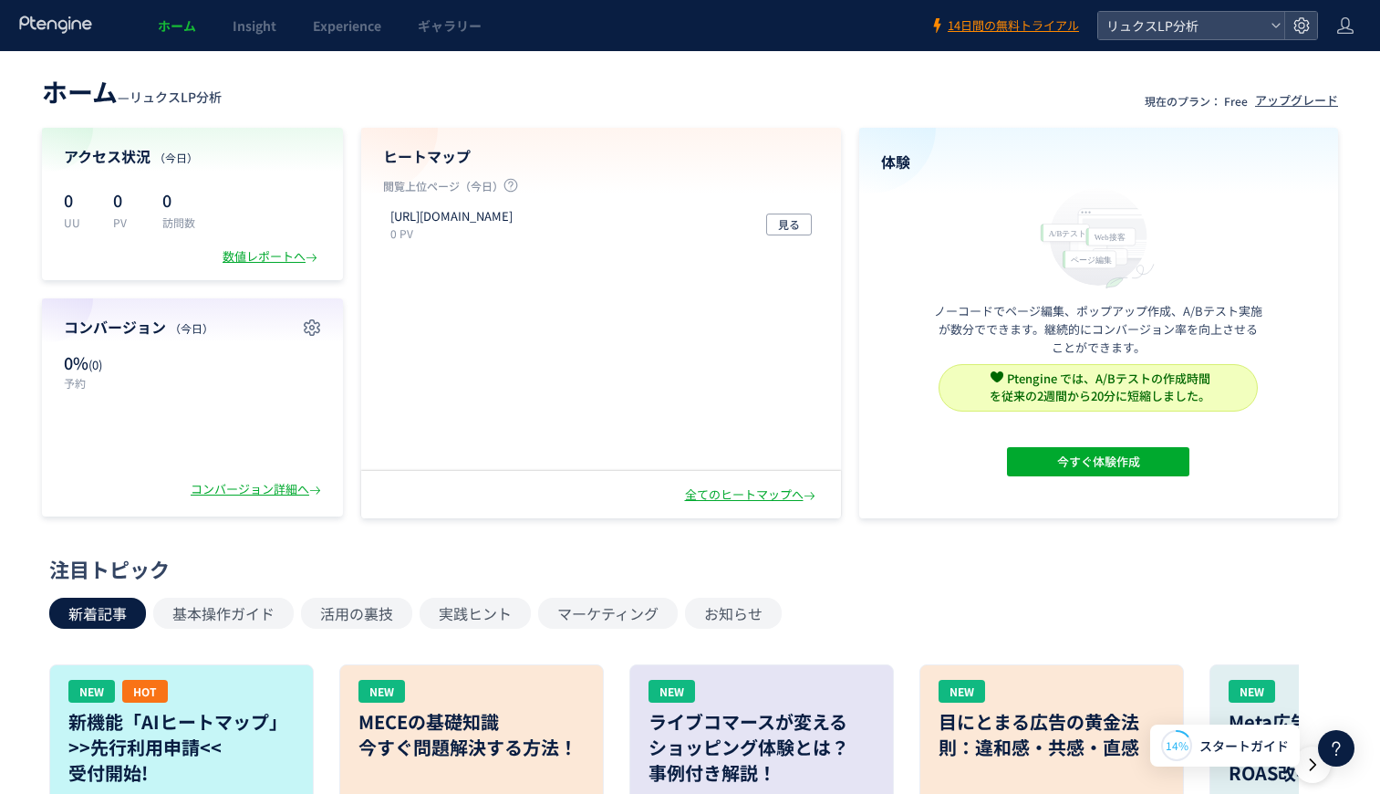 This screenshot has height=794, width=1380. What do you see at coordinates (123, 363) in the screenshot?
I see `p: 0%` at bounding box center [123, 363].